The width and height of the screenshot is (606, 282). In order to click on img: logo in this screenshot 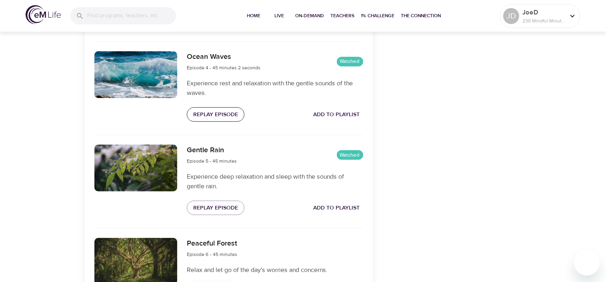, I will do `click(43, 14)`.